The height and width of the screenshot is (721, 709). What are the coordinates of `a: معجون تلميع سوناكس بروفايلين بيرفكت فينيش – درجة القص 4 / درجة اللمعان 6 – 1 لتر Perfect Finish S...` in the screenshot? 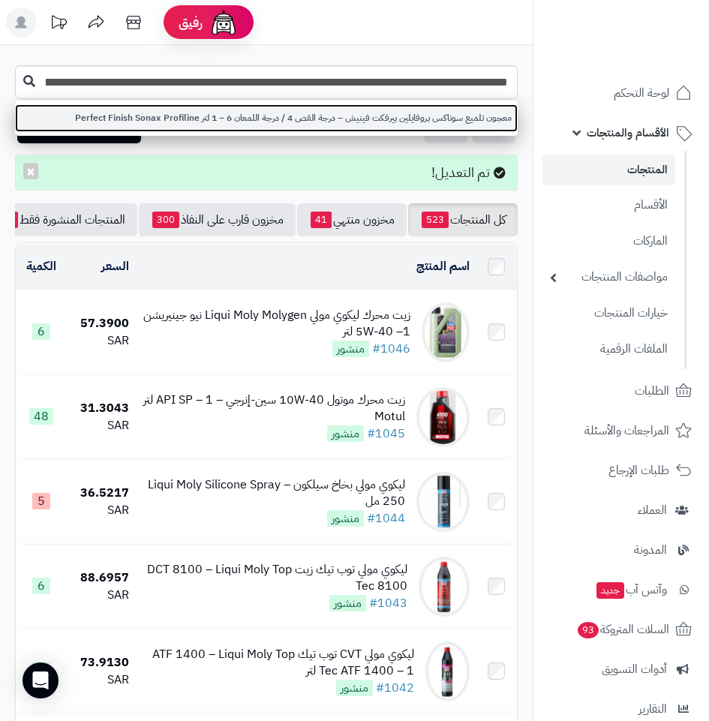 It's located at (266, 118).